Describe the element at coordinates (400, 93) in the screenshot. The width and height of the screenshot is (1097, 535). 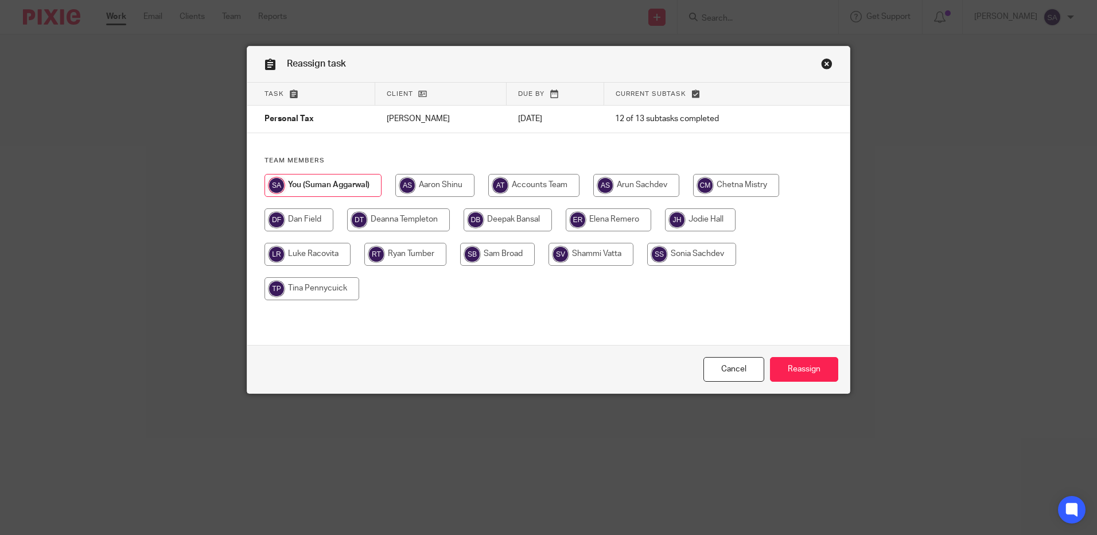
I see `span: Client` at that location.